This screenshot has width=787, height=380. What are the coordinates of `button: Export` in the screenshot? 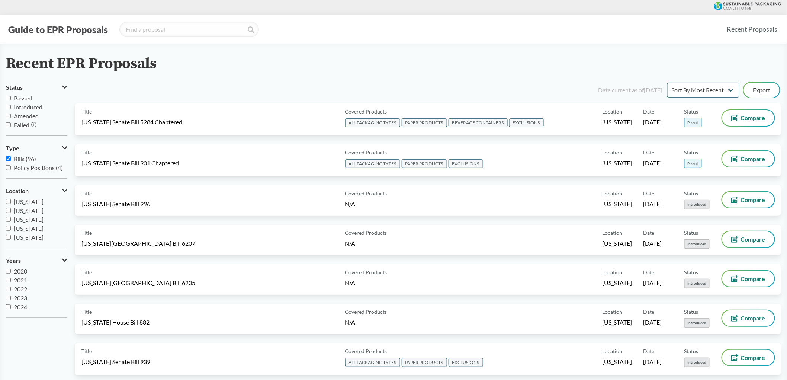 It's located at (762, 90).